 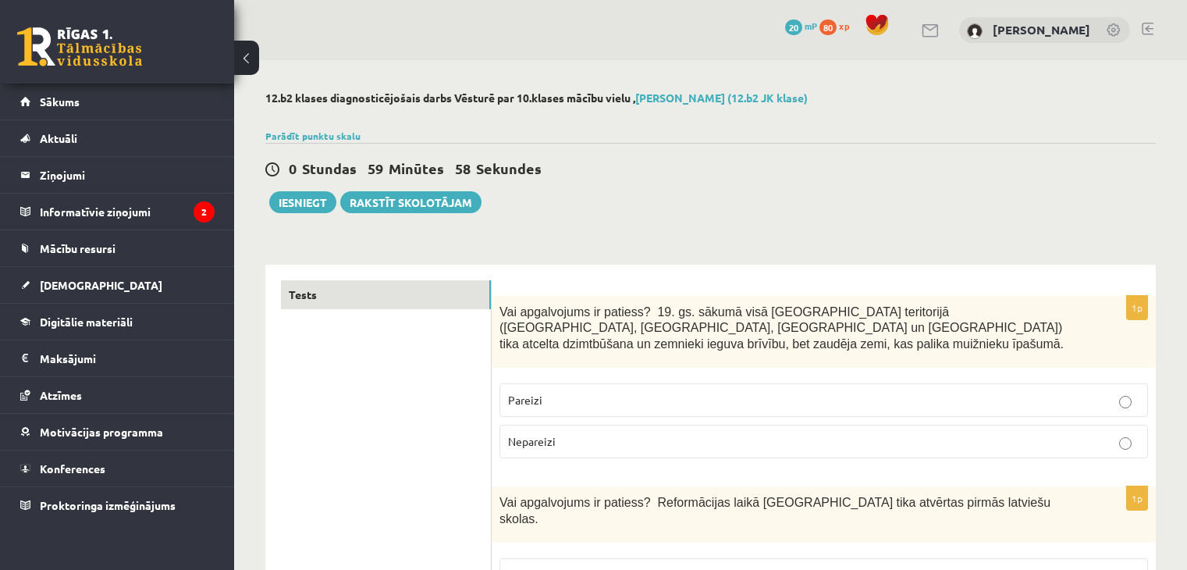 What do you see at coordinates (801, 26) in the screenshot?
I see `a: 20 mP` at bounding box center [801, 26].